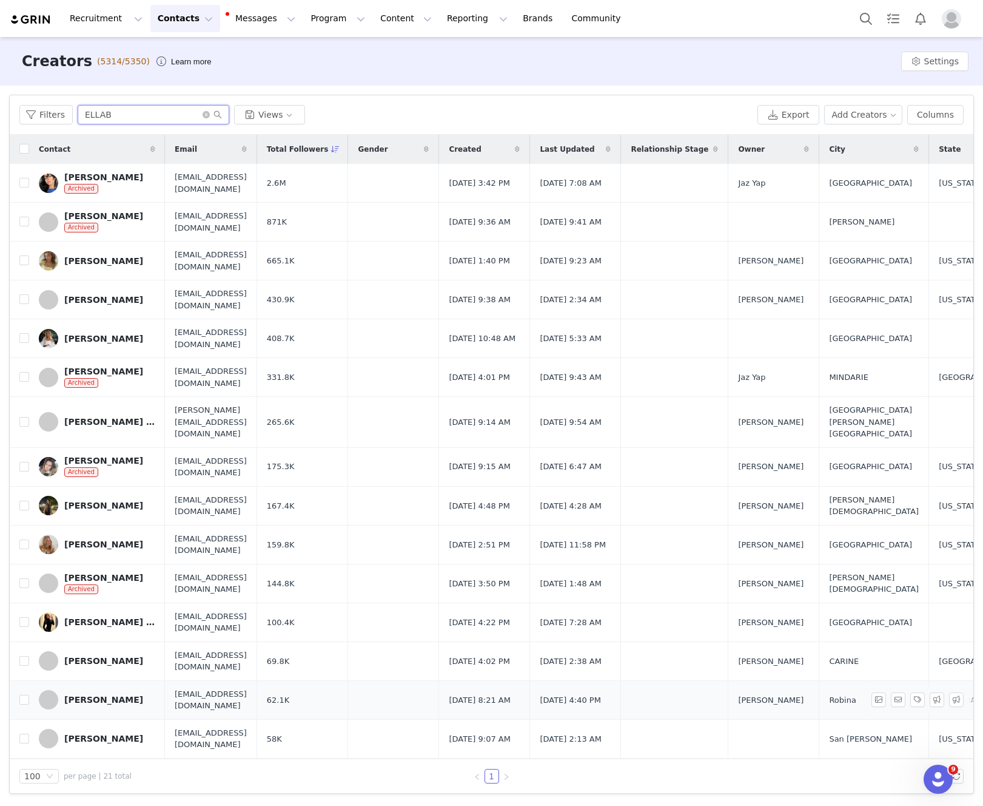 This screenshot has height=806, width=983. What do you see at coordinates (599, 18) in the screenshot?
I see `a: Community` at bounding box center [599, 18].